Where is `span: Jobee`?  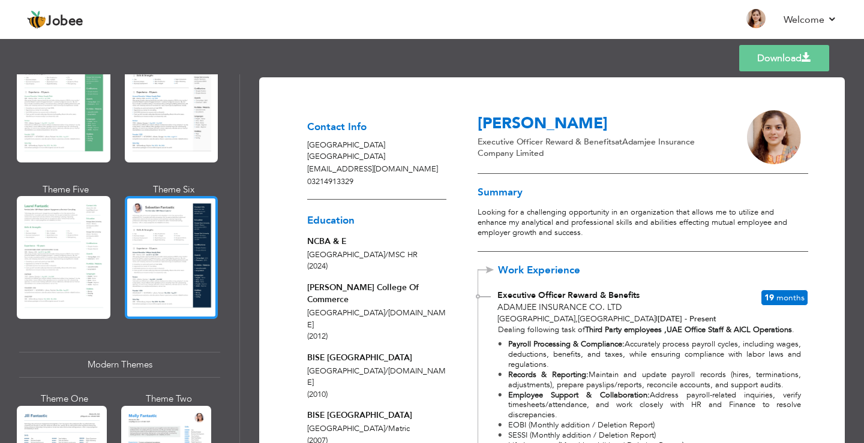
span: Jobee is located at coordinates (65, 22).